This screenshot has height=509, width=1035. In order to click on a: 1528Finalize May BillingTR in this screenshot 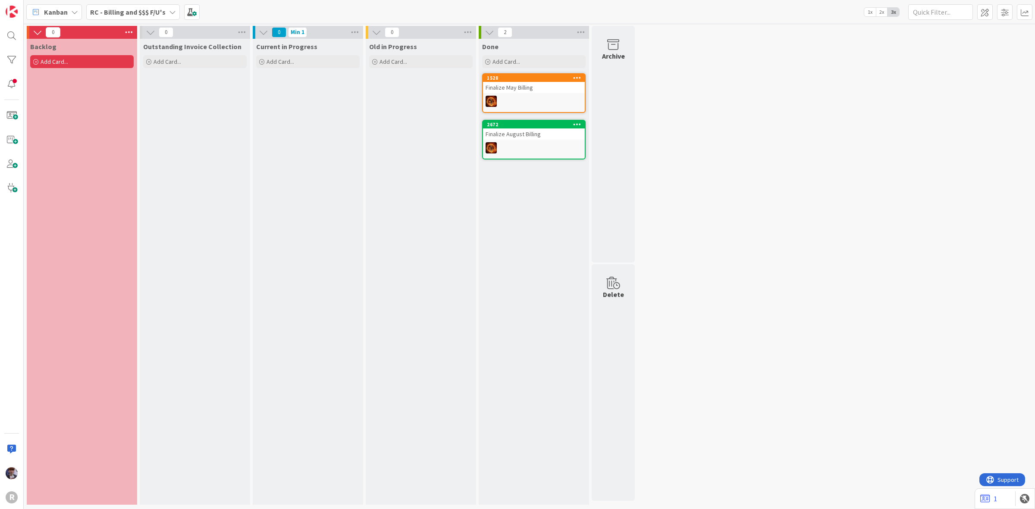, I will do `click(534, 93)`.